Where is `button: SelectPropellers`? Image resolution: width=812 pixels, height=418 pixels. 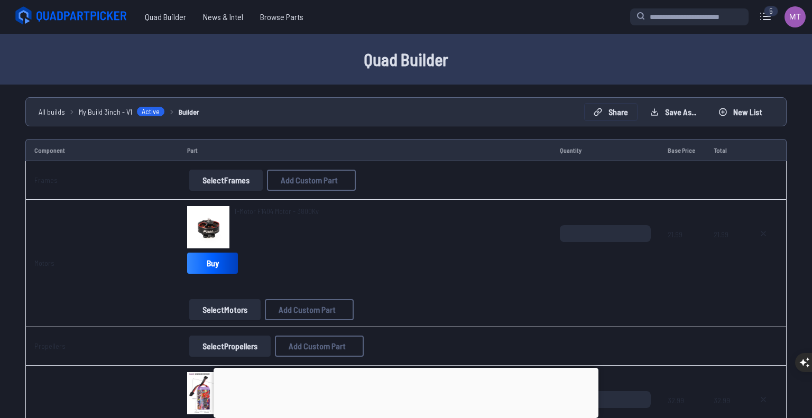
button: SelectPropellers is located at coordinates (230, 346).